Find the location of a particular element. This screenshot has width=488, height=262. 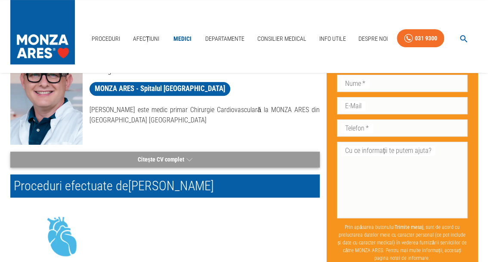

b: Trimite mesaj is located at coordinates (408, 227).